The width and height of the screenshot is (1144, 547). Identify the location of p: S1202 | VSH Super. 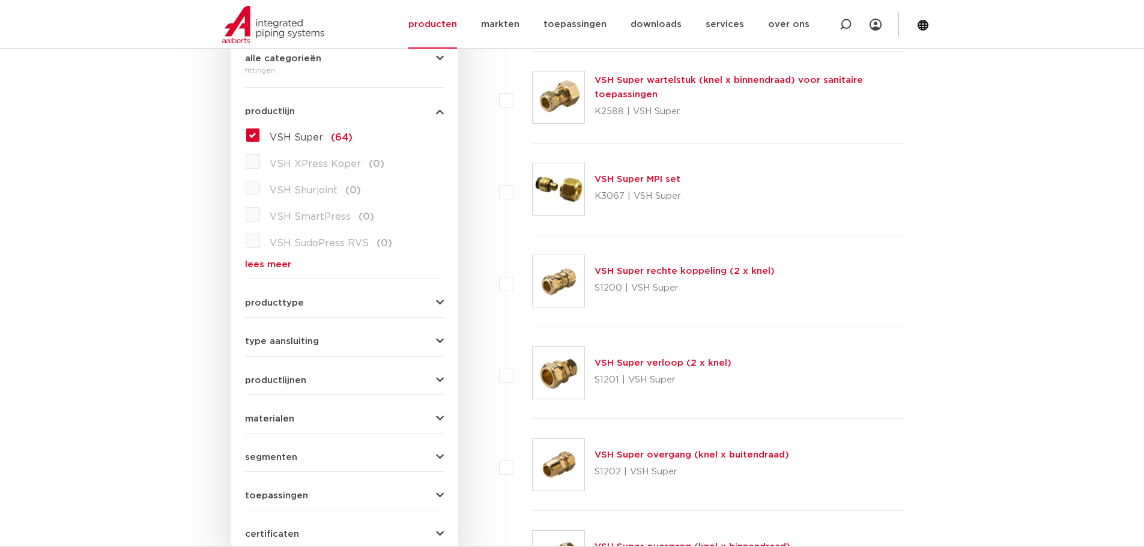
(692, 472).